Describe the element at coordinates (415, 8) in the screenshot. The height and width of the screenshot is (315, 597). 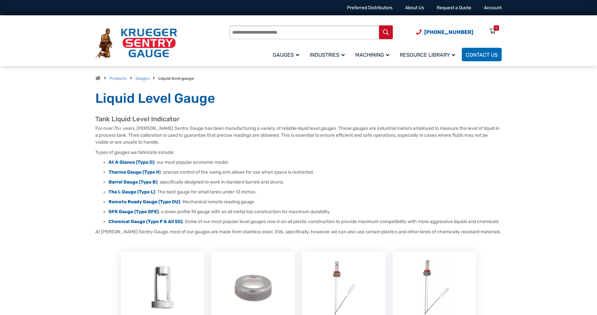
I see `a: About Us` at that location.